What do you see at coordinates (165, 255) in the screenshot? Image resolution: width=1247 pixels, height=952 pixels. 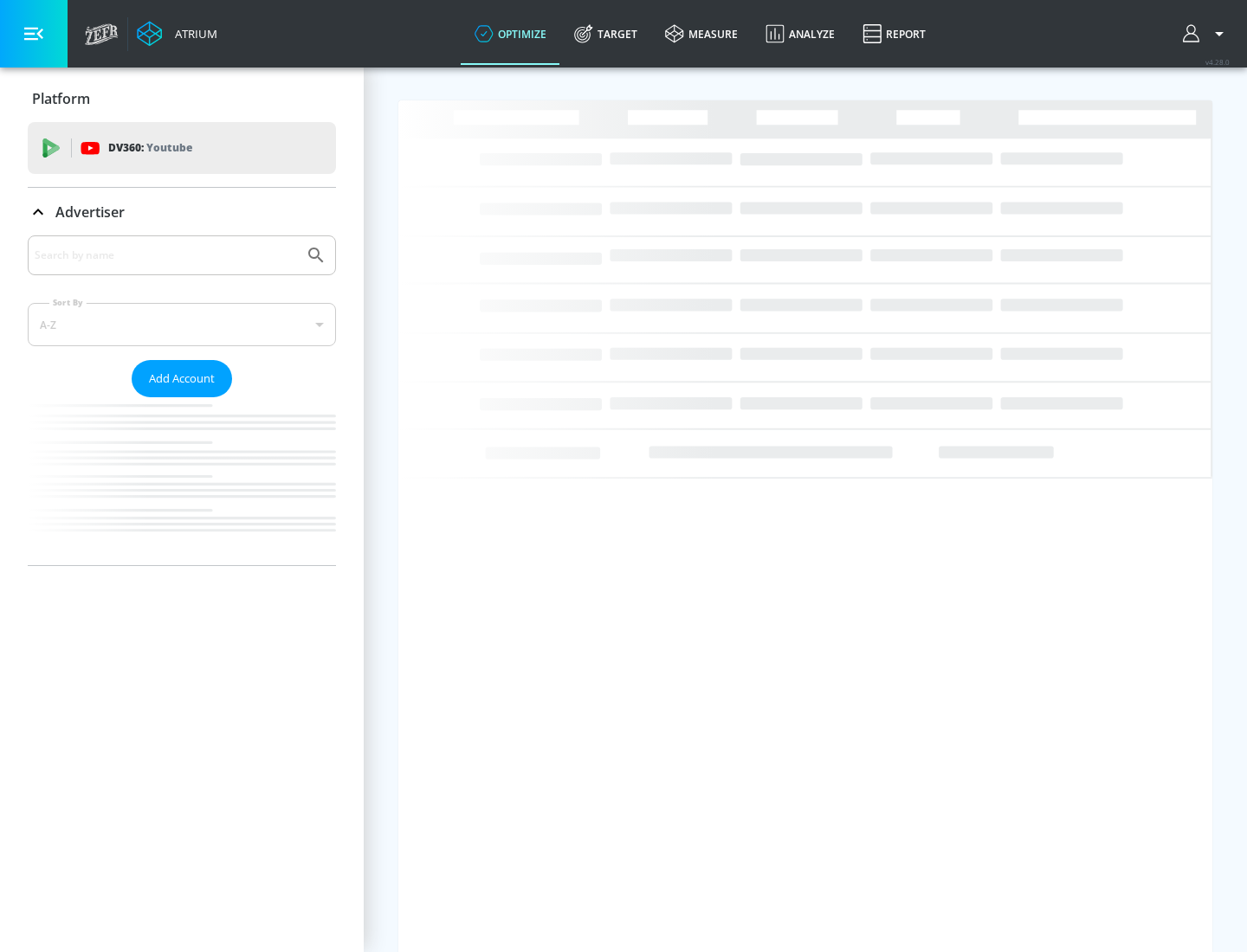 I see `input: Search by name` at bounding box center [165, 255].